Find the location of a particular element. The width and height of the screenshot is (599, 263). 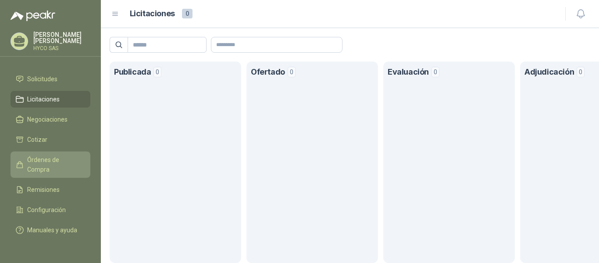

a: Manuales y ayuda is located at coordinates (50, 230).